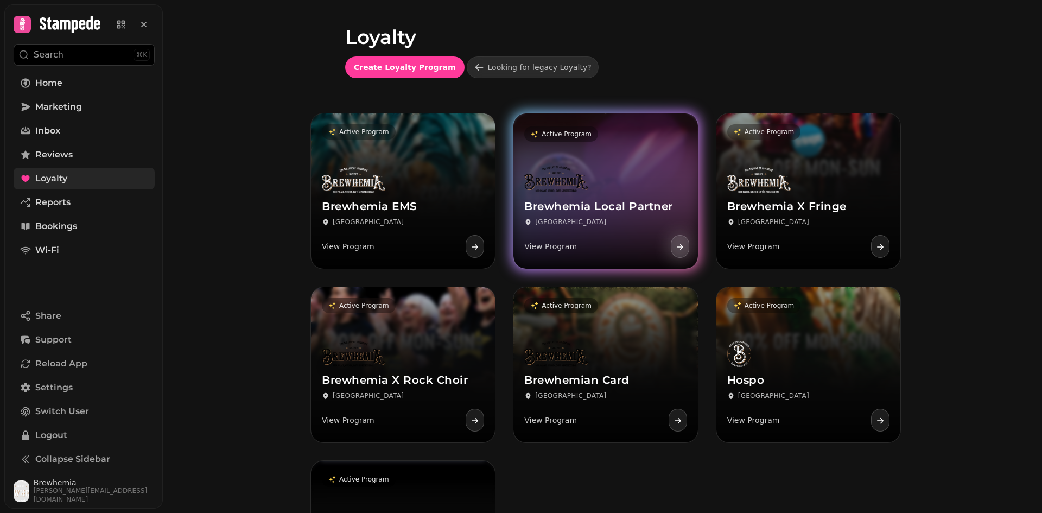  Describe the element at coordinates (49, 83) in the screenshot. I see `span: Home` at that location.